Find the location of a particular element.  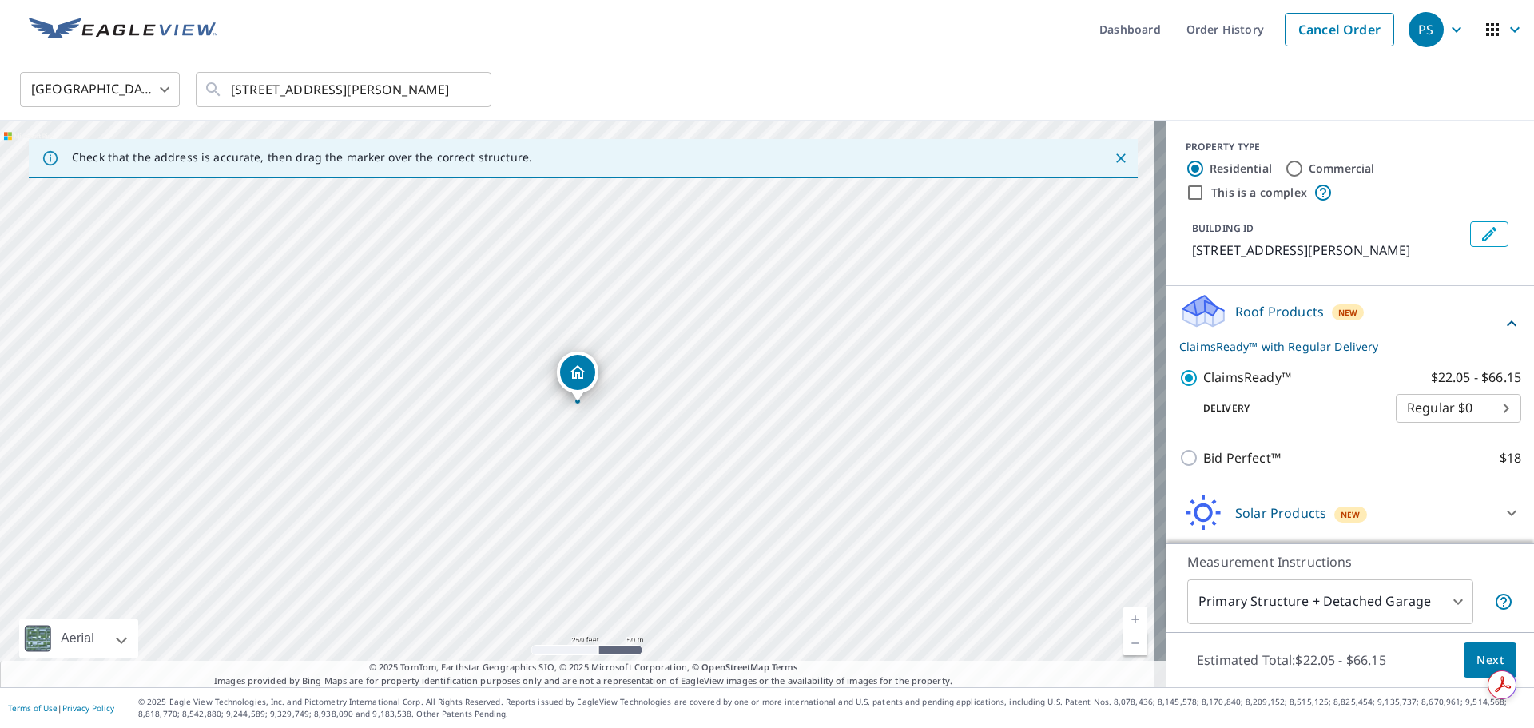

p: Check that the address is accurate, then drag the marker over the correct structure. is located at coordinates (302, 157).